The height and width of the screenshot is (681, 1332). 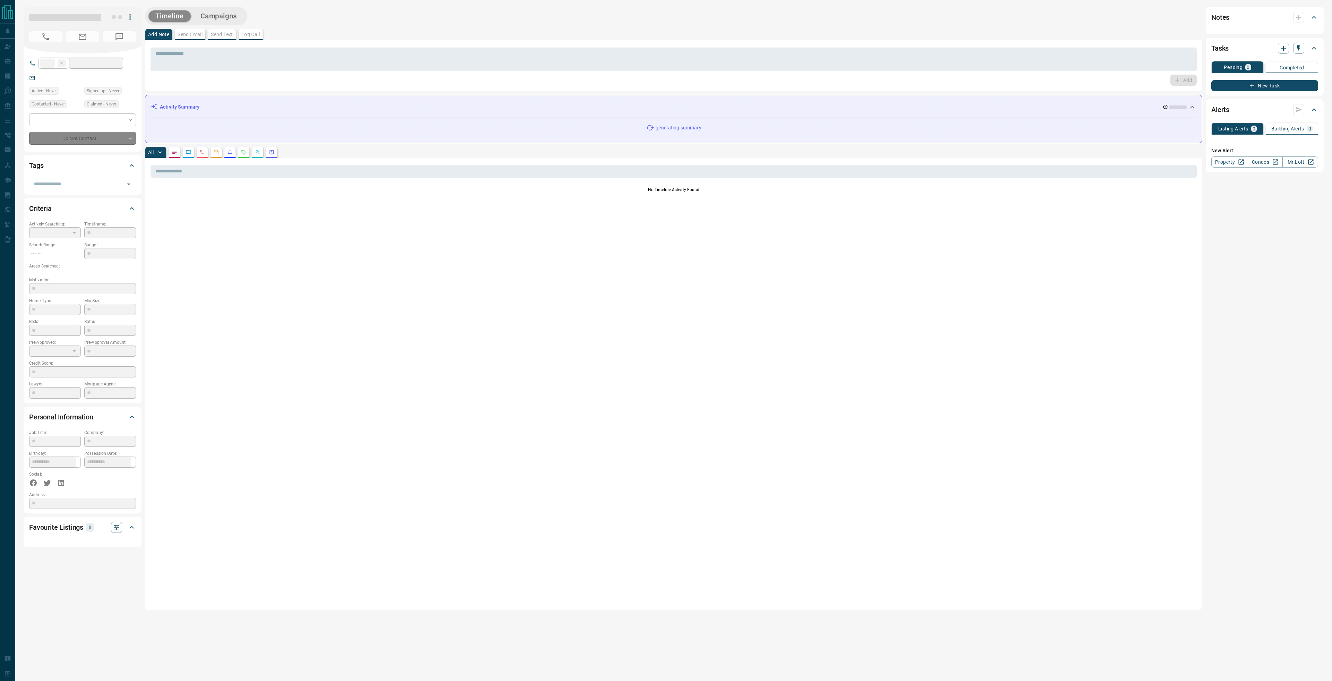 I want to click on svg: Emails, so click(x=216, y=152).